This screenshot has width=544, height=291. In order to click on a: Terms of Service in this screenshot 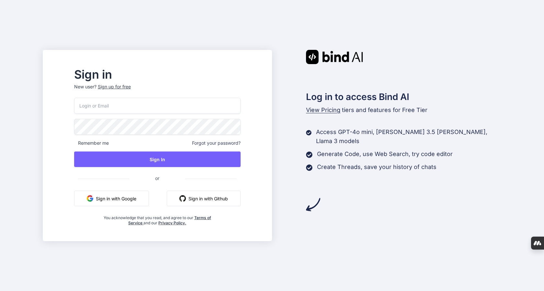, I will do `click(170, 220)`.